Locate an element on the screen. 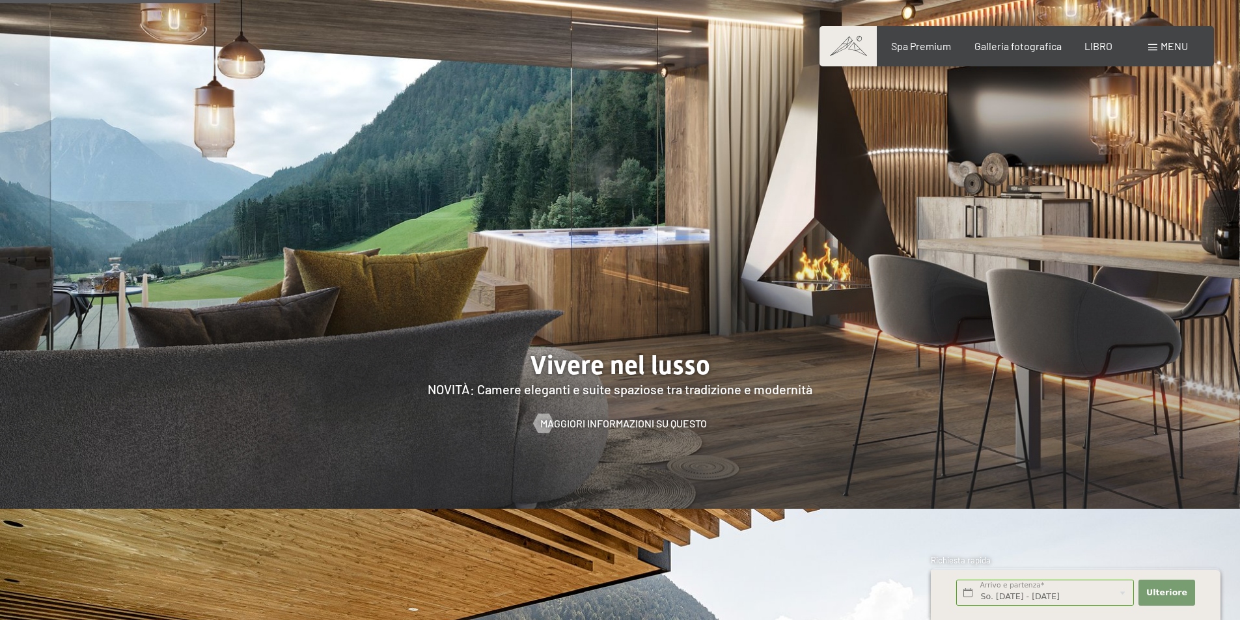  a: Spa Premium is located at coordinates (921, 46).